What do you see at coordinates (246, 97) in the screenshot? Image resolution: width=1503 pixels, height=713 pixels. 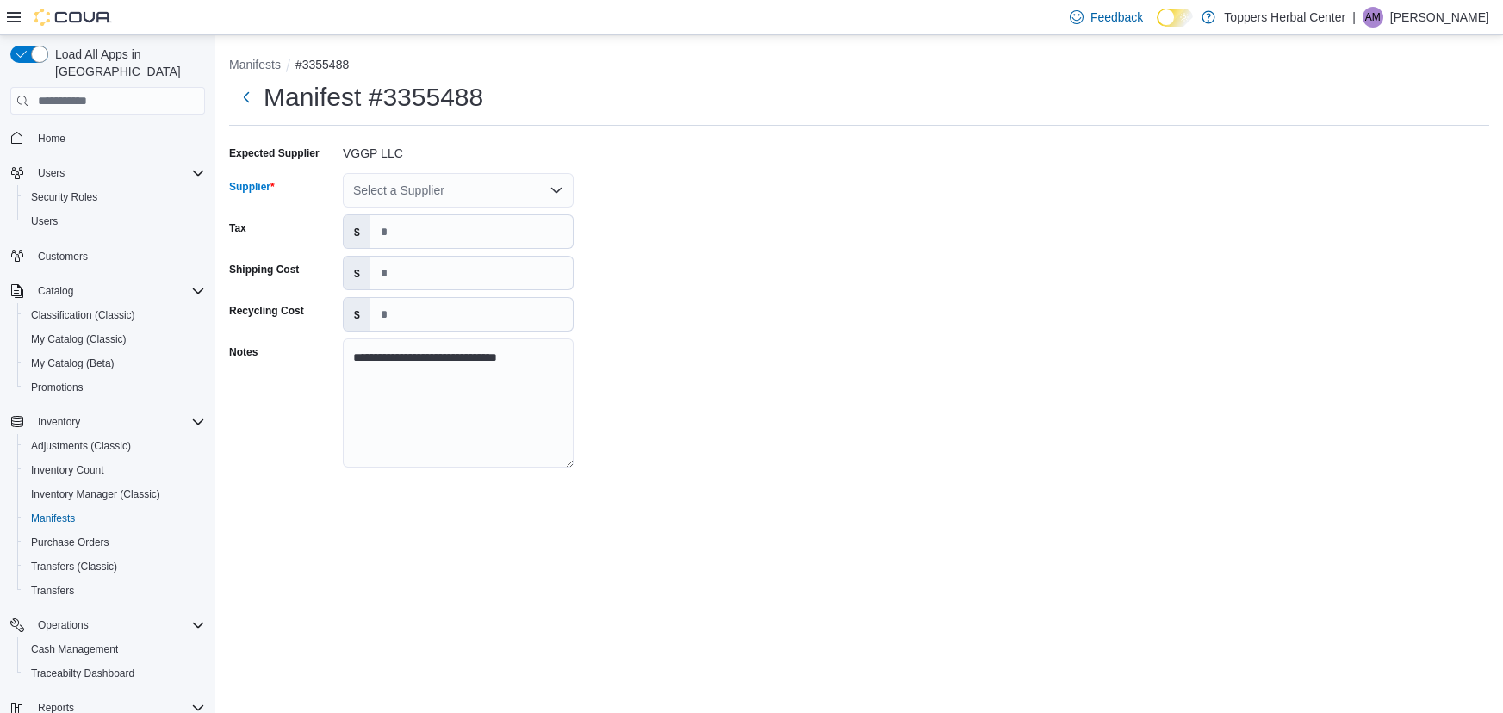 I see `button: Next` at bounding box center [246, 97].